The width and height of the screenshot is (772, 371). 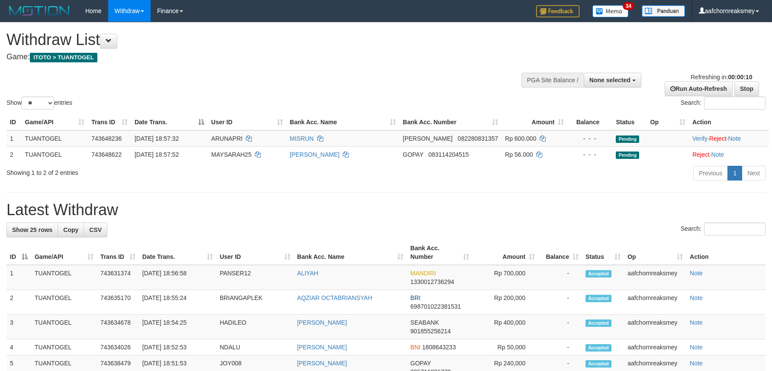 I want to click on a: ALIYAH, so click(x=308, y=273).